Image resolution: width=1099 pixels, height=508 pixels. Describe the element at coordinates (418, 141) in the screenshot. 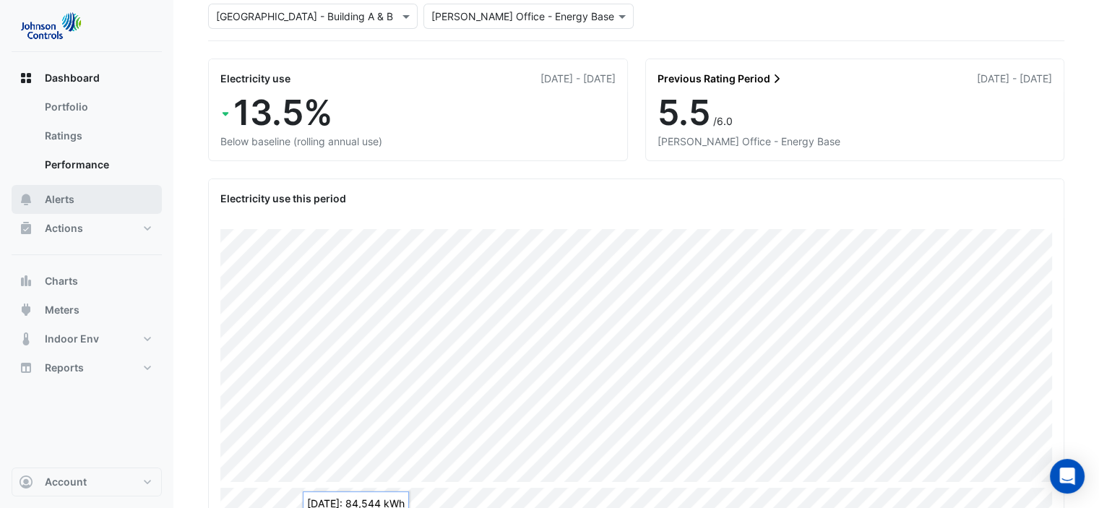

I see `div: Below baseline (rolling annual use)` at that location.